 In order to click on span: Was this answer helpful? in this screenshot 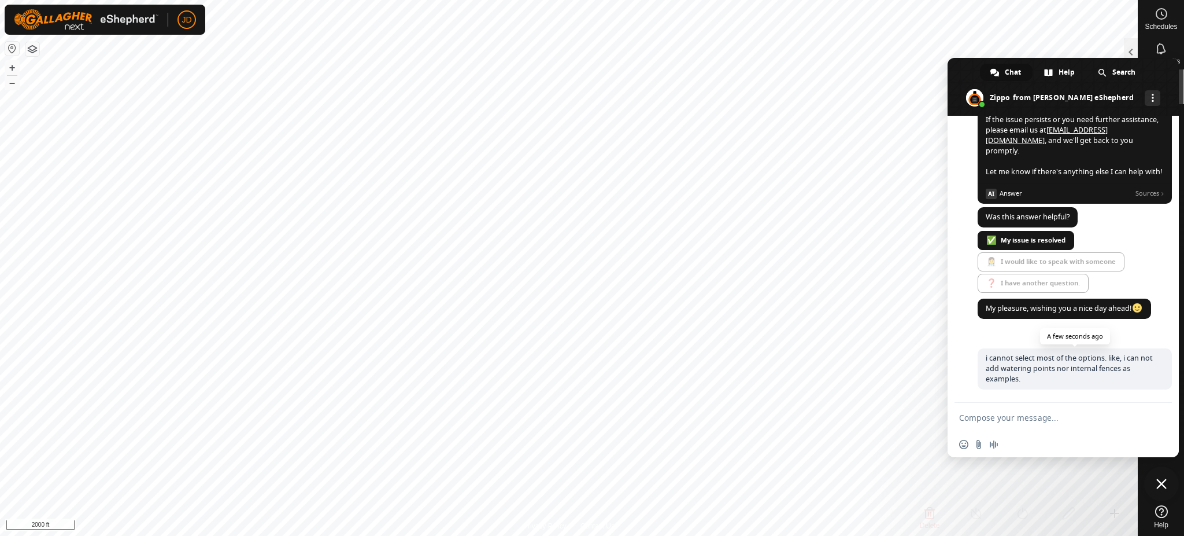, I will do `click(1028, 216)`.